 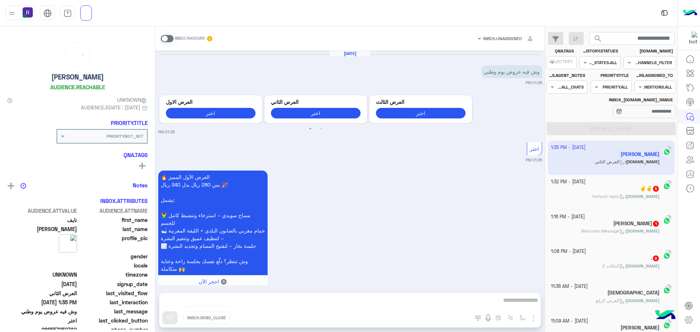 I want to click on label: BROADCAST.HISTORY.STATUES, so click(x=599, y=51).